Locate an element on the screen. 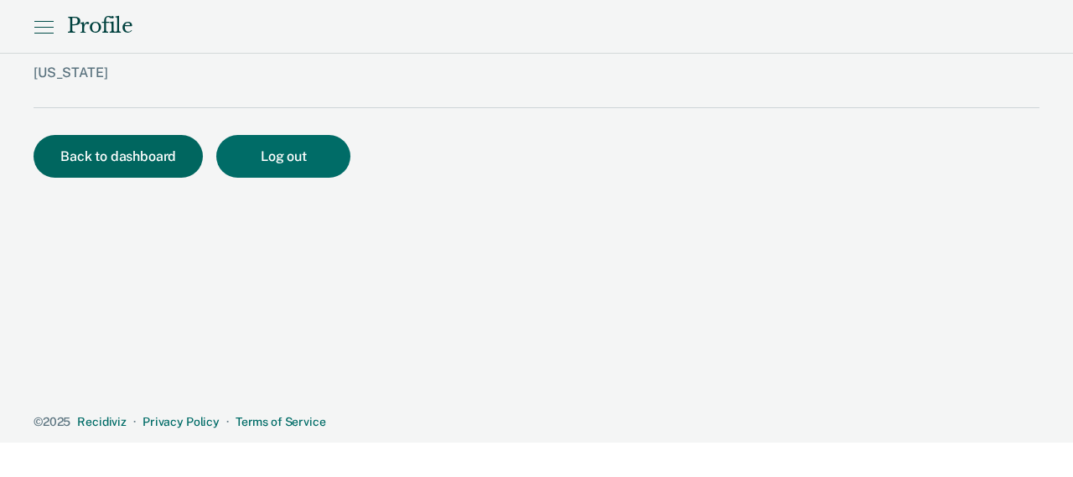 Image resolution: width=1073 pixels, height=477 pixels. a: Terms of Service is located at coordinates (281, 422).